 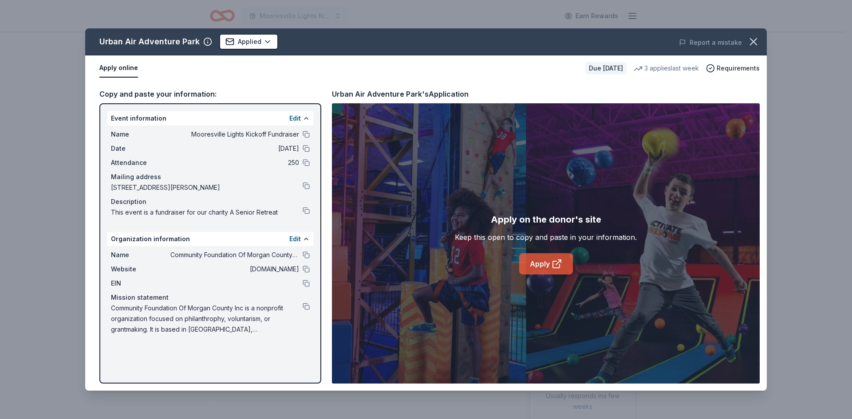 I want to click on span: EIN, so click(x=141, y=284).